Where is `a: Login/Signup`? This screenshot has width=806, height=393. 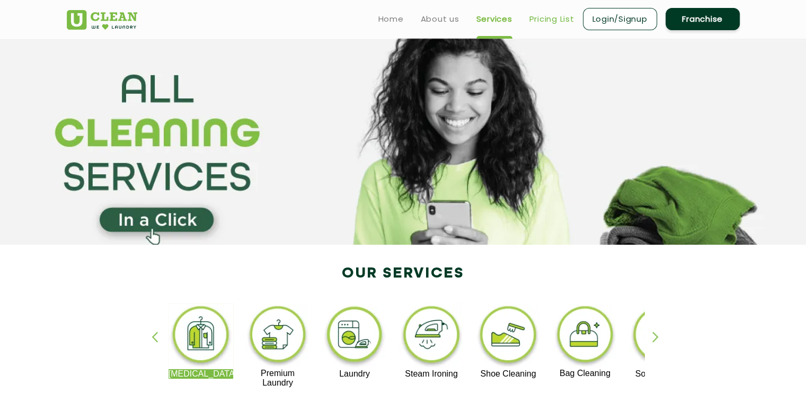
a: Login/Signup is located at coordinates (620, 19).